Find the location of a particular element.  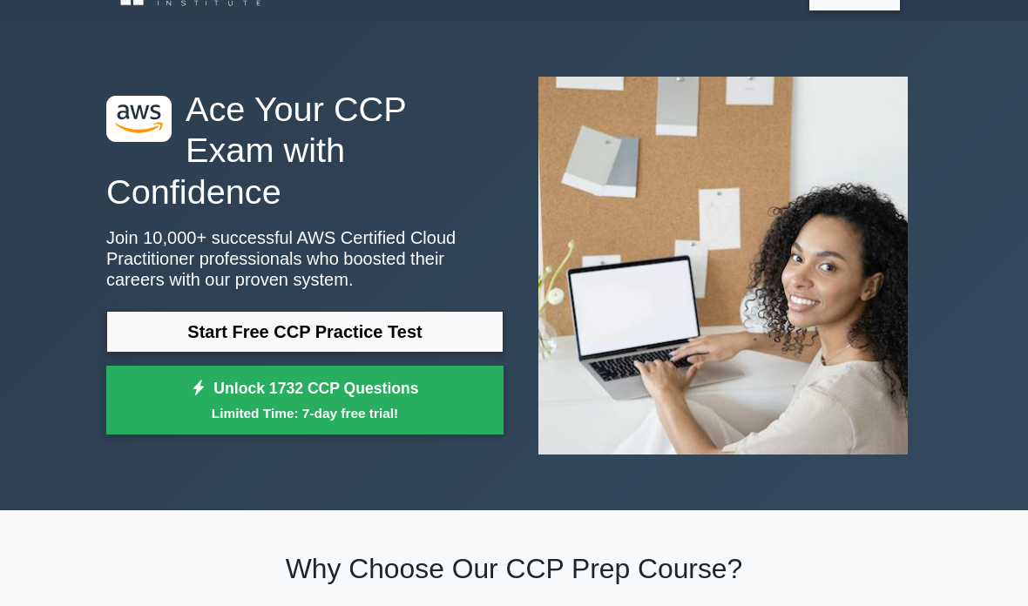

h1: Ace Your CCP Exam with Confidence is located at coordinates (305, 151).